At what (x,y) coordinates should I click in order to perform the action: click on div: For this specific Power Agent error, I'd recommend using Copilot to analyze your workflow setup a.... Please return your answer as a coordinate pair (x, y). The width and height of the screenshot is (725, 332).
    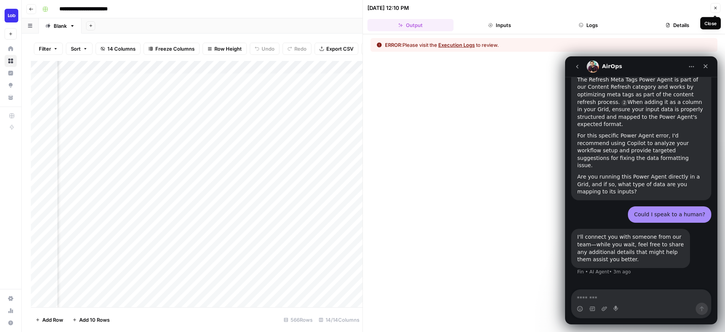
    Looking at the image, I should click on (76, 94).